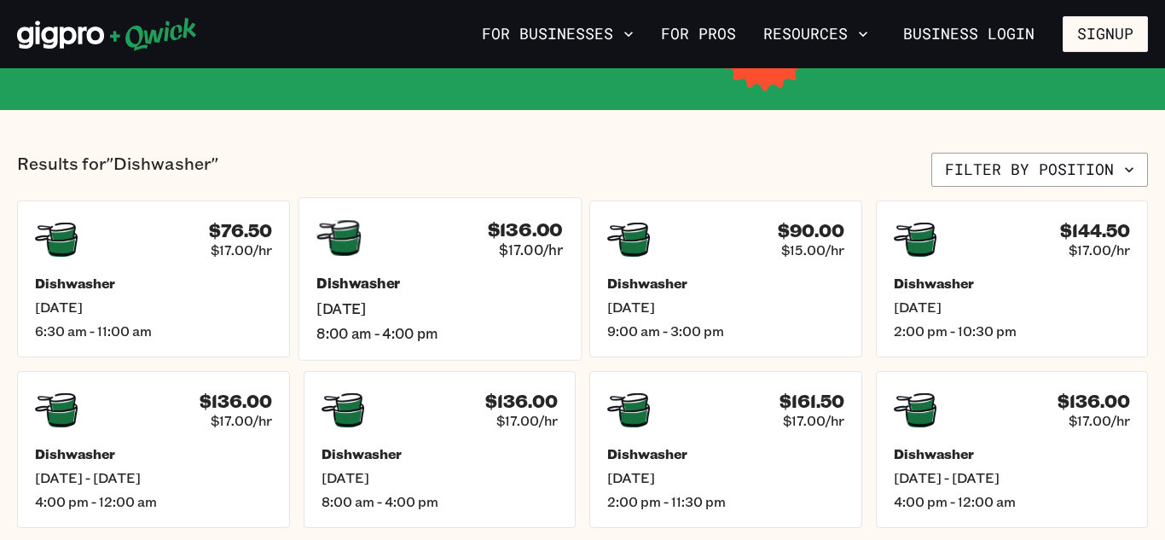 The height and width of the screenshot is (540, 1165). Describe the element at coordinates (1012, 331) in the screenshot. I see `span: 2:00 pm - 10:30 pm` at that location.